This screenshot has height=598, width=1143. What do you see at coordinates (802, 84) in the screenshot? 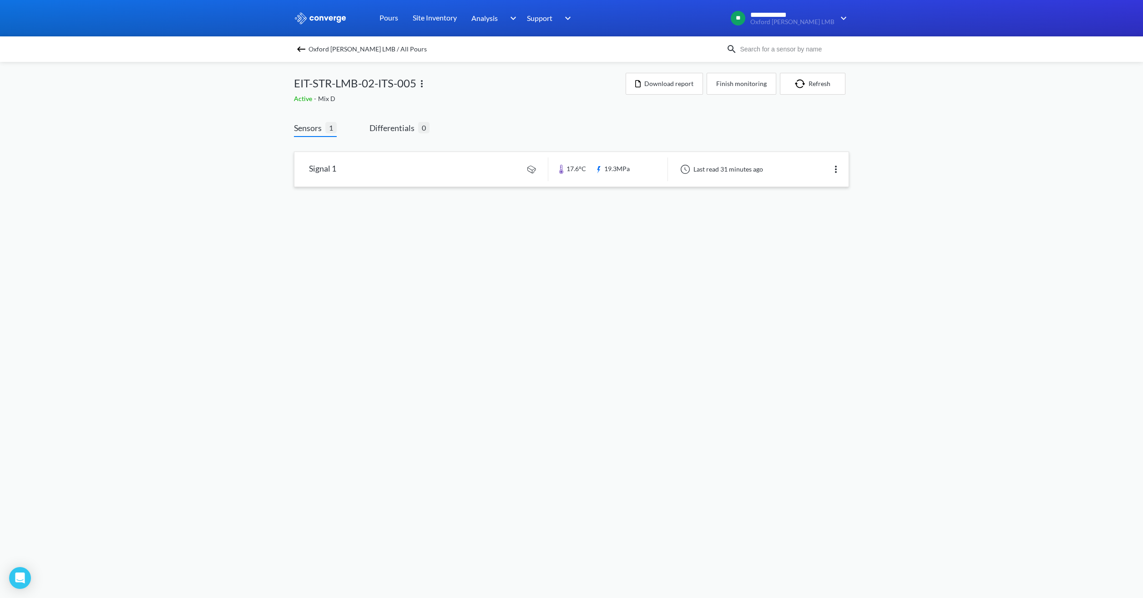
I see `img: icon-refresh.svg` at bounding box center [802, 84].